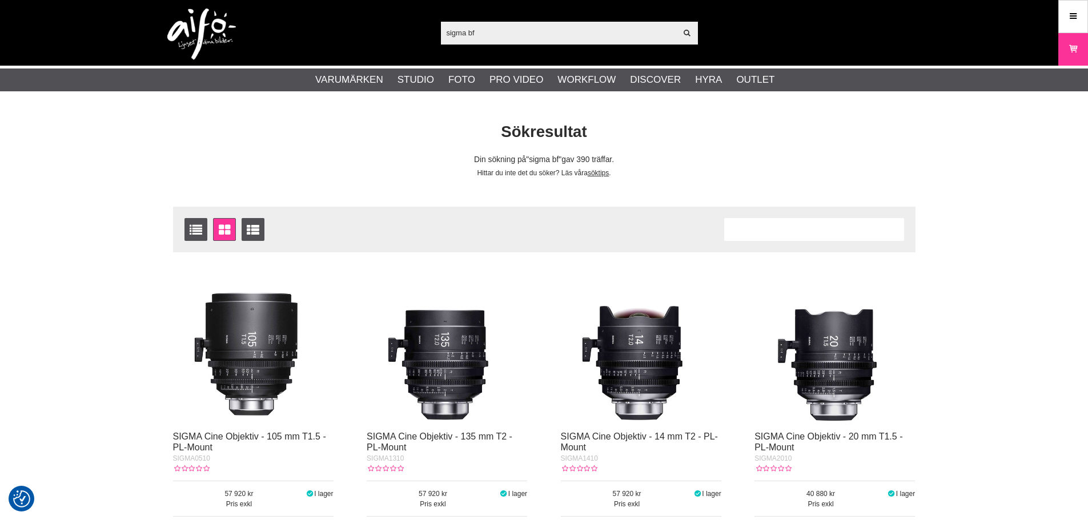 This screenshot has width=1088, height=520. I want to click on button: Samtyckesinställningar, so click(22, 499).